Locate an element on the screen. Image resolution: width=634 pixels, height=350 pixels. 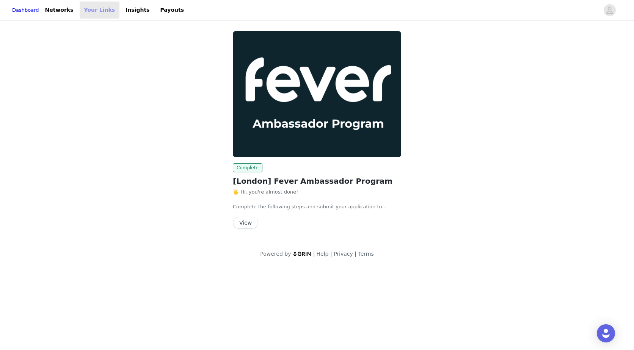
p: 🖐️ Hi, you're almost done! is located at coordinates (317, 192).